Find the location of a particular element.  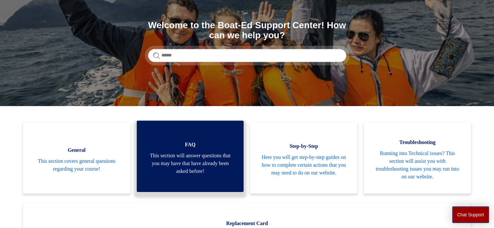

div: Chat Support is located at coordinates (470, 215).